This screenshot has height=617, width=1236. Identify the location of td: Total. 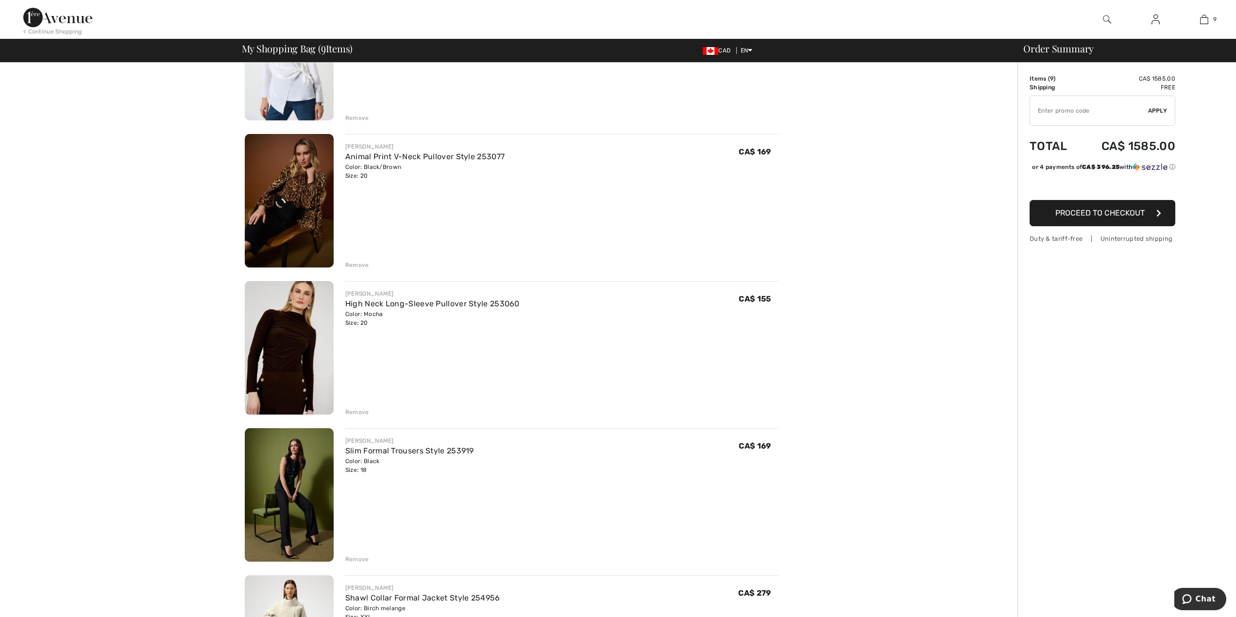
(1054, 146).